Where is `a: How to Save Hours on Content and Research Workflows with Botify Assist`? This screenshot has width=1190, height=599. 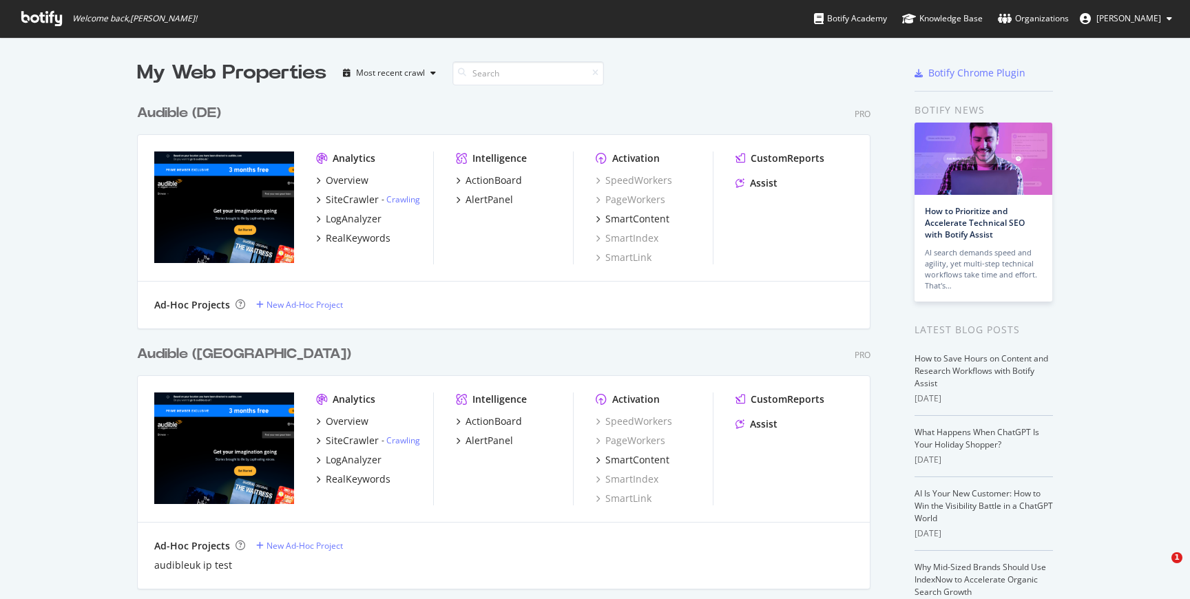
a: How to Save Hours on Content and Research Workflows with Botify Assist is located at coordinates (981, 371).